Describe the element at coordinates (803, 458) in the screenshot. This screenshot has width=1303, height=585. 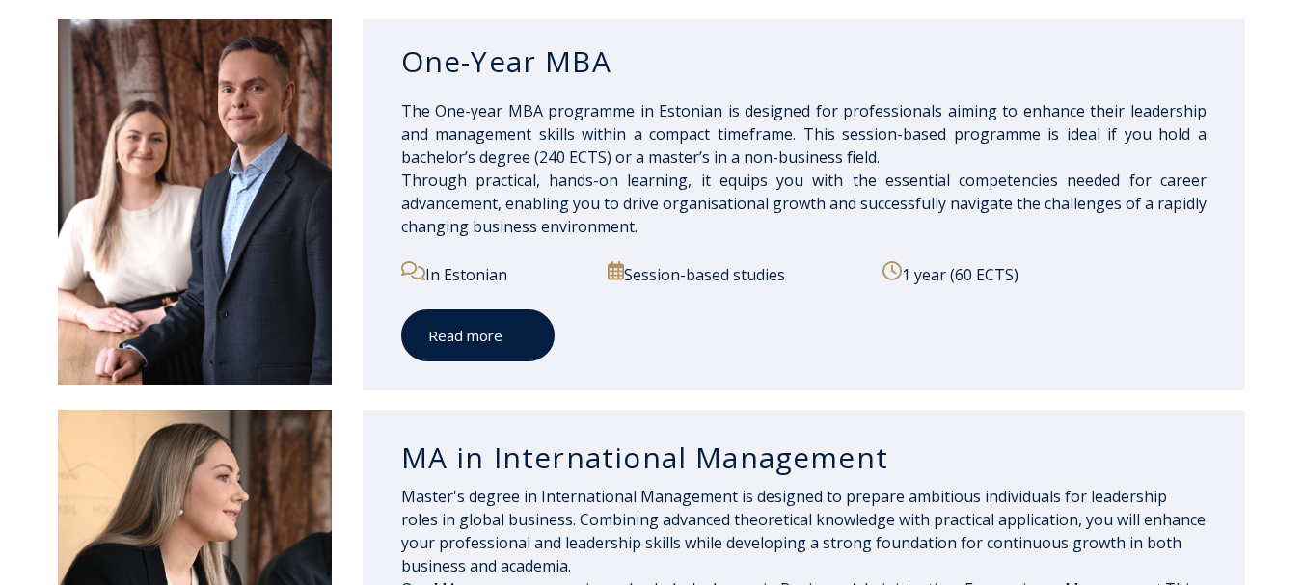
I see `h3: MA in International Management` at that location.